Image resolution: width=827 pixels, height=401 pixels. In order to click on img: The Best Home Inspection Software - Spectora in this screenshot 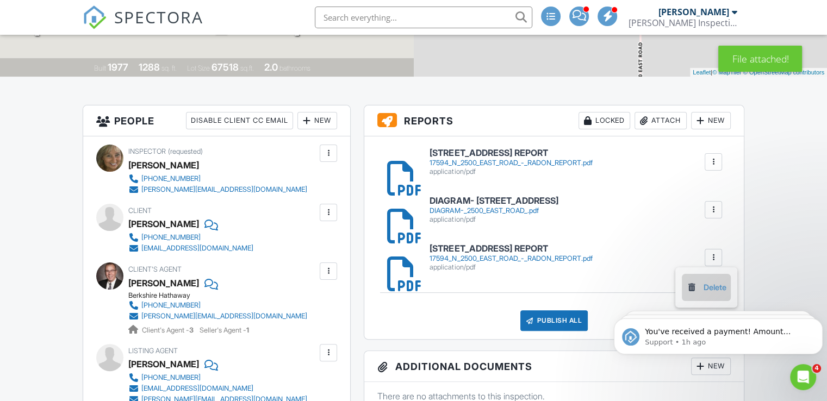, I will do `click(95, 17)`.